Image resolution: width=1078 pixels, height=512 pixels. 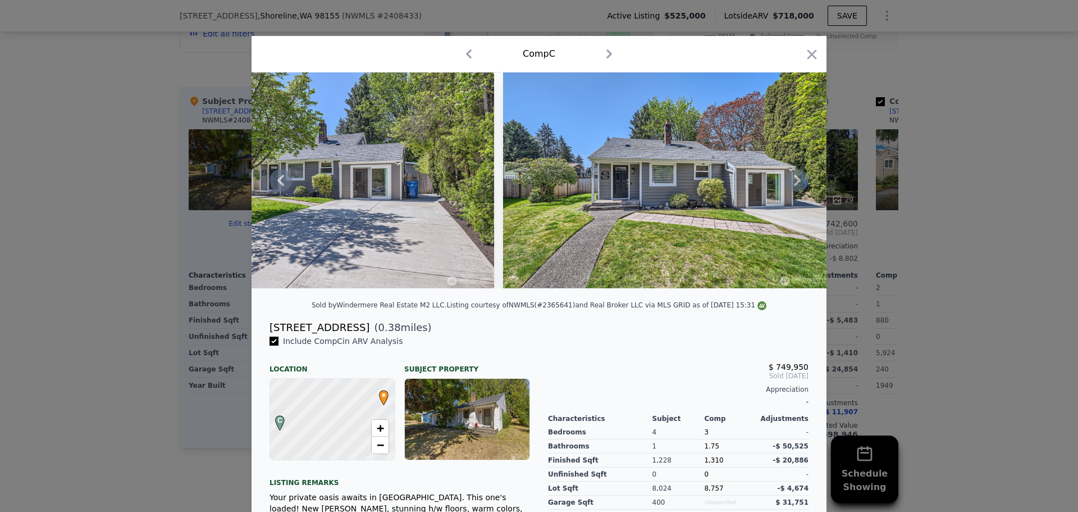 I want to click on span: 8,757, so click(x=714, y=488).